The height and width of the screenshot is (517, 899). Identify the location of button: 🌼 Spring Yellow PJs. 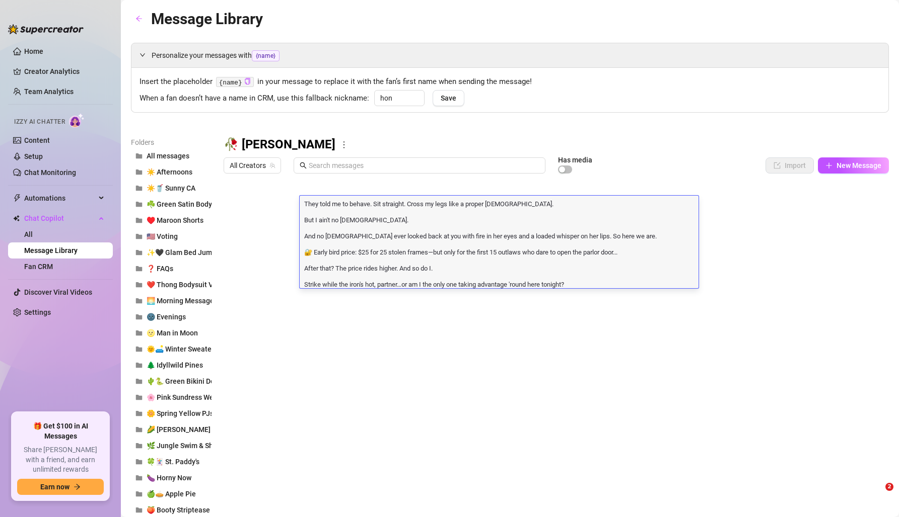
(171, 414).